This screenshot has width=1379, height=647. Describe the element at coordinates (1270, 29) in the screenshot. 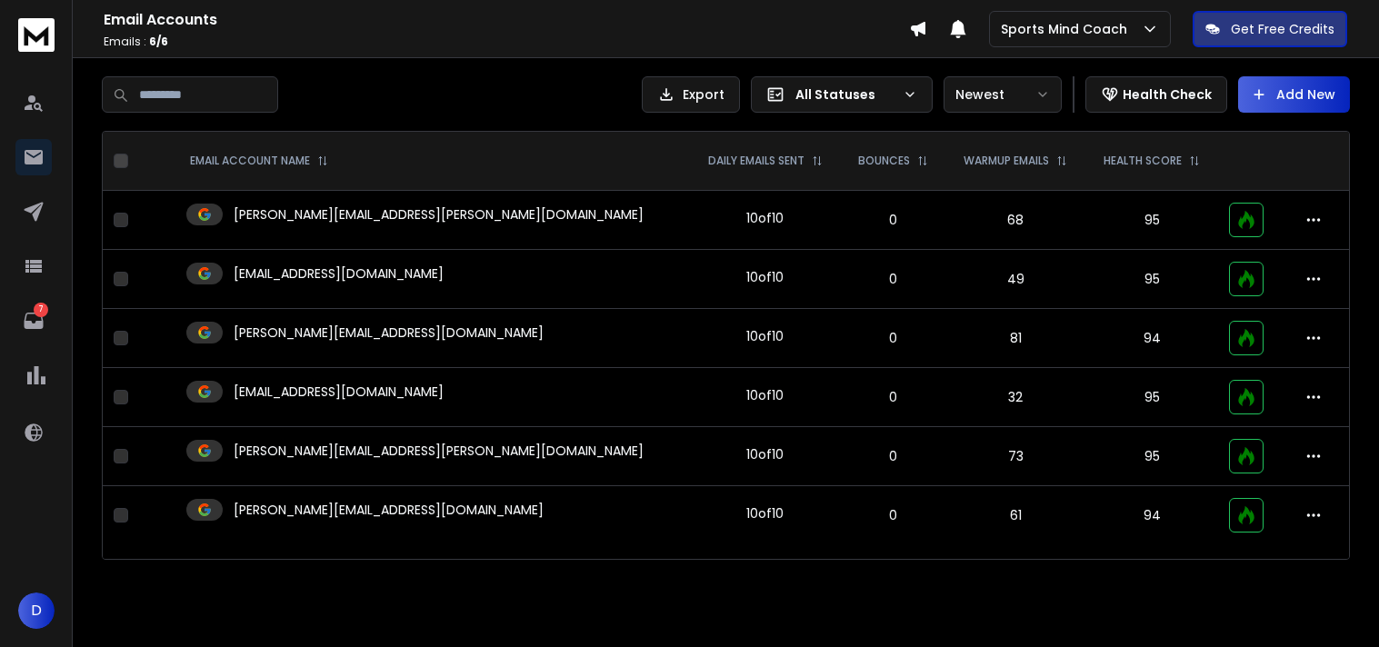

I see `button: Get Free Credits` at that location.